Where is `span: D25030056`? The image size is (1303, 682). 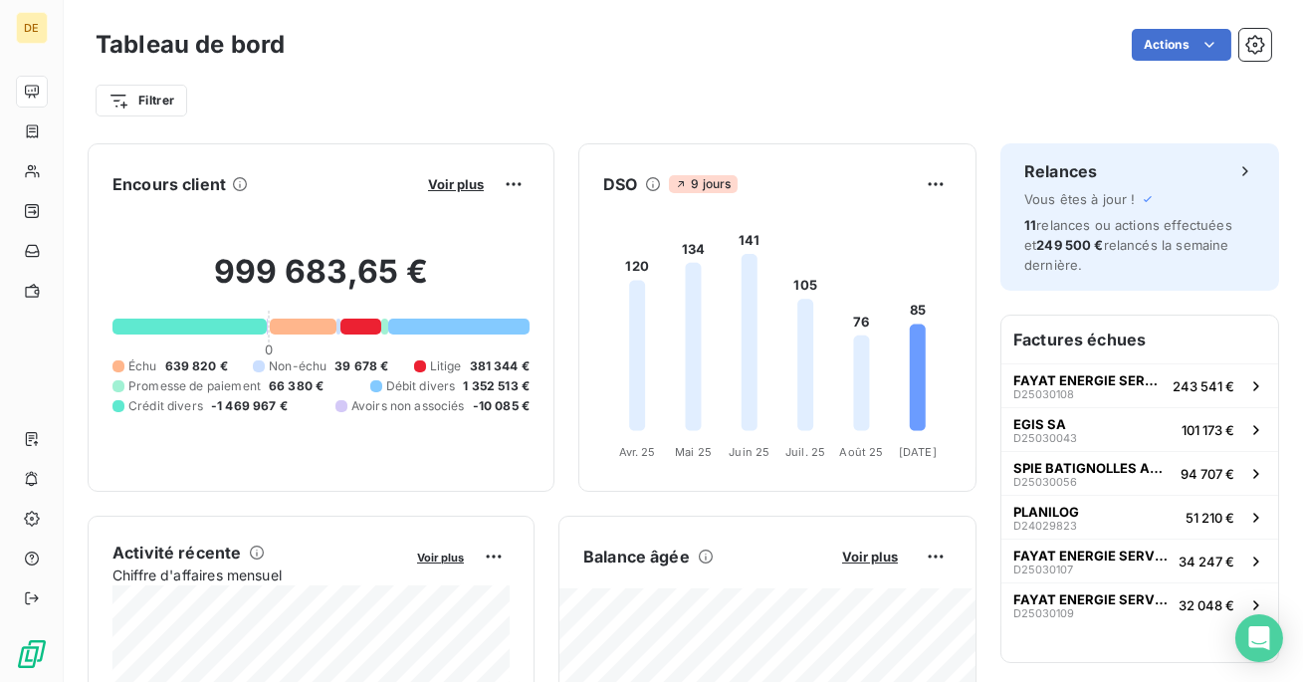
span: D25030056 is located at coordinates (1045, 482).